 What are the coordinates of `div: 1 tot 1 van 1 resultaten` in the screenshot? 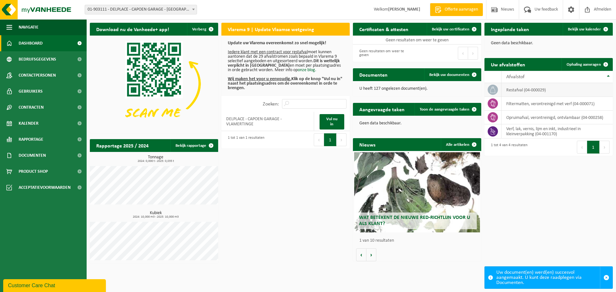 It's located at (244, 140).